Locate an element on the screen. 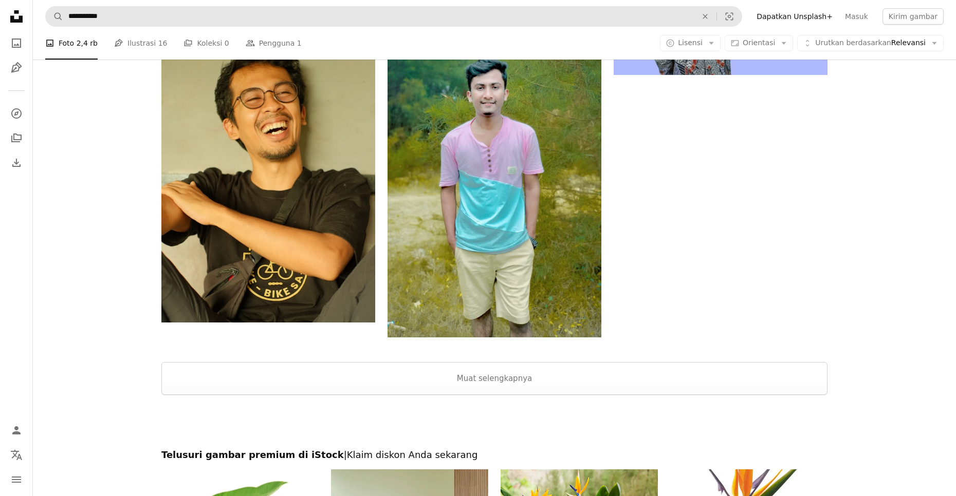 Image resolution: width=956 pixels, height=496 pixels. a: Beranda — Unsplash is located at coordinates (16, 17).